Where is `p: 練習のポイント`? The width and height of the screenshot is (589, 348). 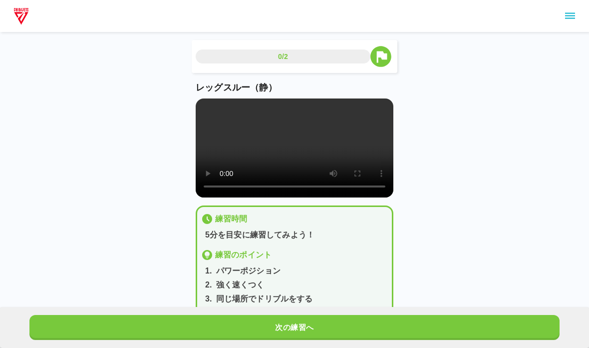
p: 練習のポイント is located at coordinates (243, 255).